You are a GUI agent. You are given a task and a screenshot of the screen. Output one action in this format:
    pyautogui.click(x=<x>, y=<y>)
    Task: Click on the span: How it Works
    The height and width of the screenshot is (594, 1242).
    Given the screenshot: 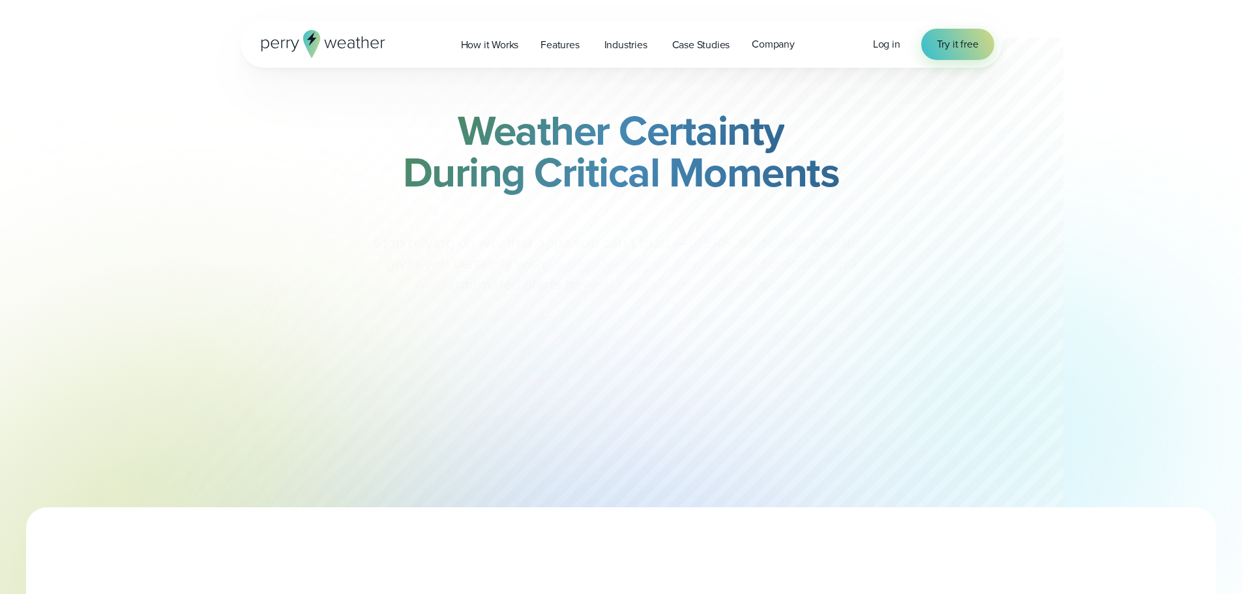 What is the action you would take?
    pyautogui.click(x=490, y=45)
    